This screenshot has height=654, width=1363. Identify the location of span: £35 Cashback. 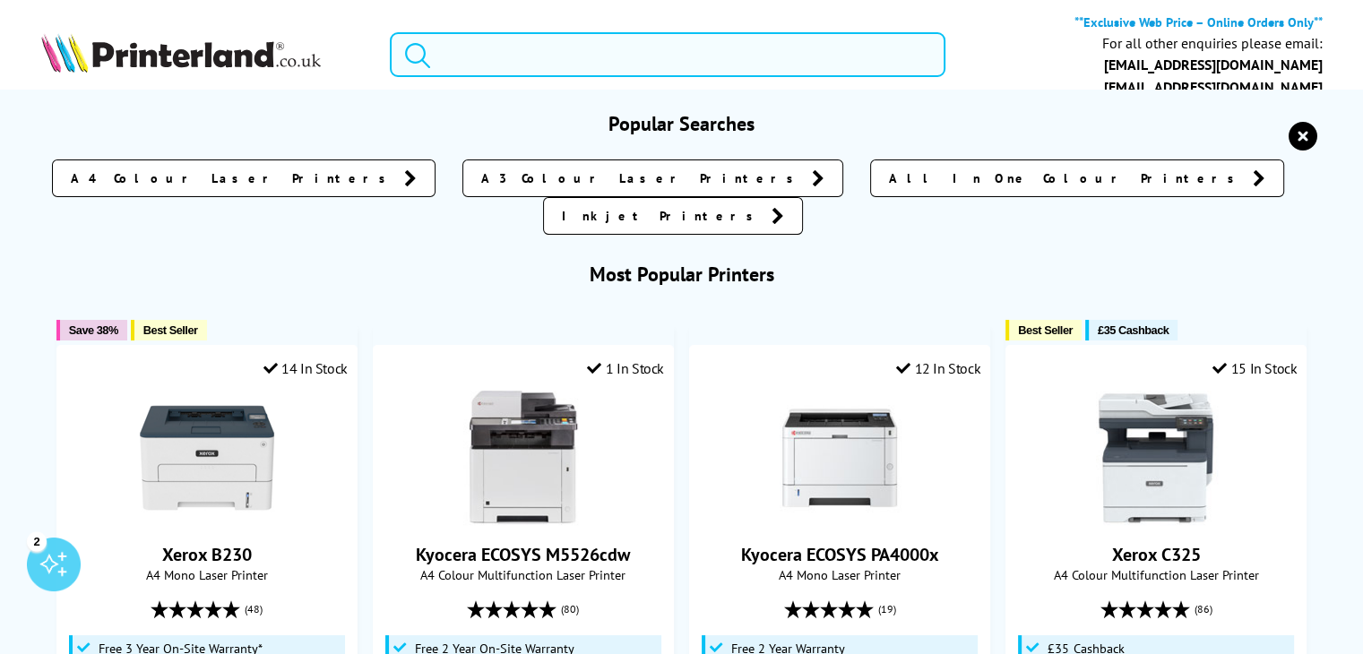
(1132, 330).